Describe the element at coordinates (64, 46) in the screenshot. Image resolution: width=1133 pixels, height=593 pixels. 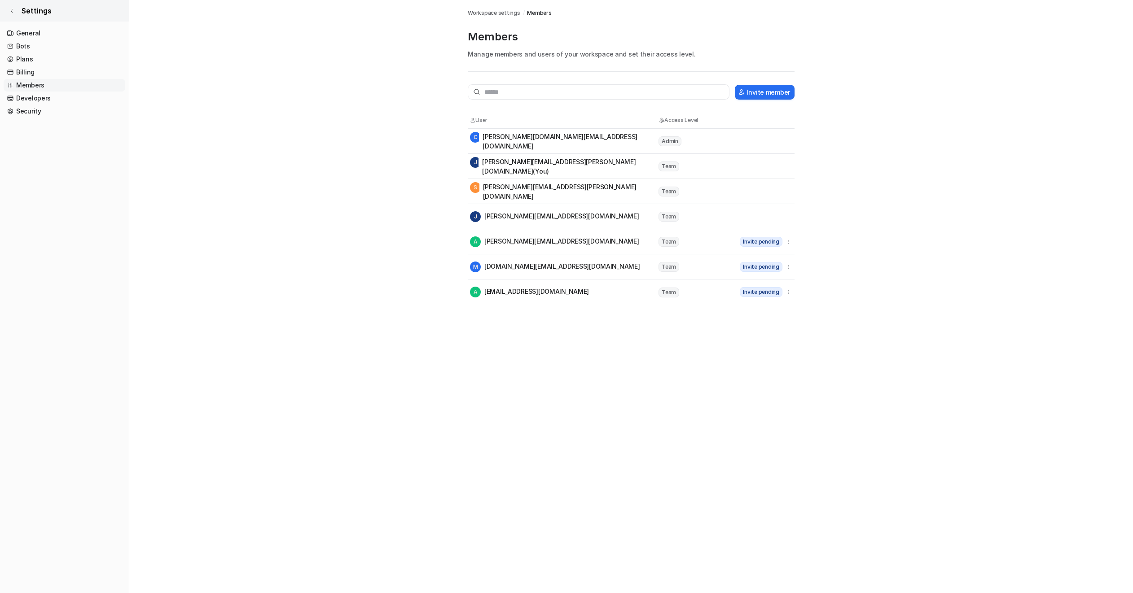
I see `a: Bots` at that location.